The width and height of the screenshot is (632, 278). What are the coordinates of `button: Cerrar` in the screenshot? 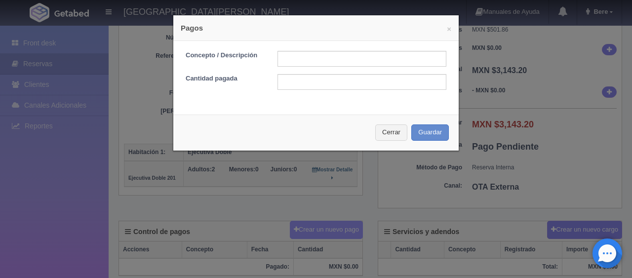 It's located at (391, 132).